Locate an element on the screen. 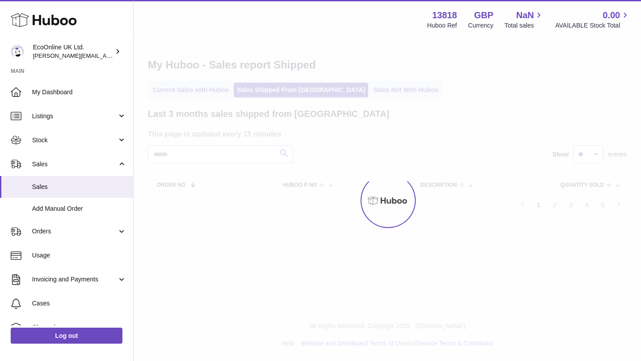 Image resolution: width=641 pixels, height=361 pixels. span: Orders is located at coordinates (74, 231).